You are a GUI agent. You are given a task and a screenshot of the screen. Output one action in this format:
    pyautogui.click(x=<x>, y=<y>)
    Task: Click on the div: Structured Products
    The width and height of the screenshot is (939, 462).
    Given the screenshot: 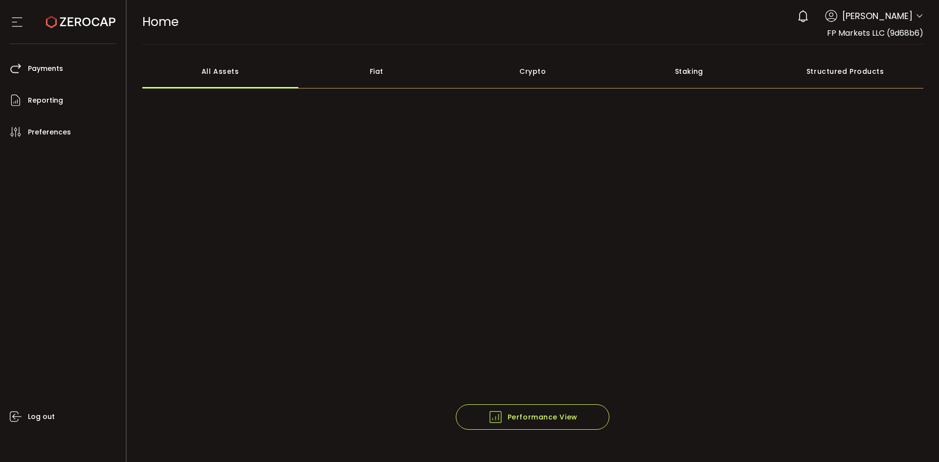 What is the action you would take?
    pyautogui.click(x=846, y=71)
    